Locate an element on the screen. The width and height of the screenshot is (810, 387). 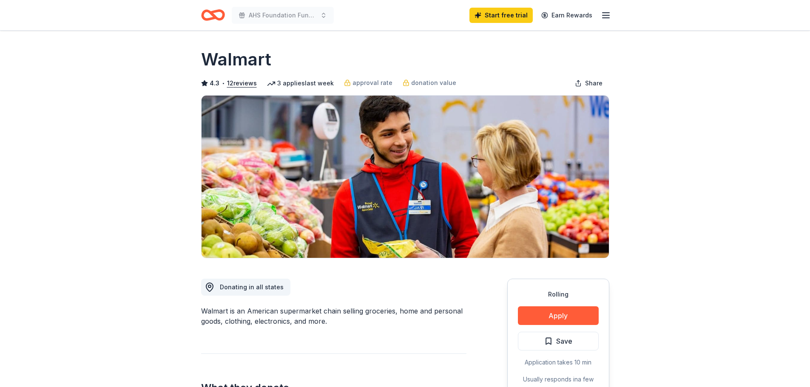
a: approval rate is located at coordinates (368, 83).